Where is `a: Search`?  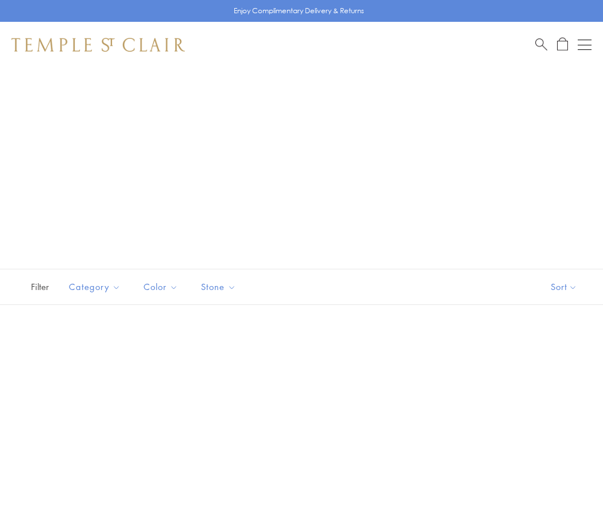
a: Search is located at coordinates (541, 44).